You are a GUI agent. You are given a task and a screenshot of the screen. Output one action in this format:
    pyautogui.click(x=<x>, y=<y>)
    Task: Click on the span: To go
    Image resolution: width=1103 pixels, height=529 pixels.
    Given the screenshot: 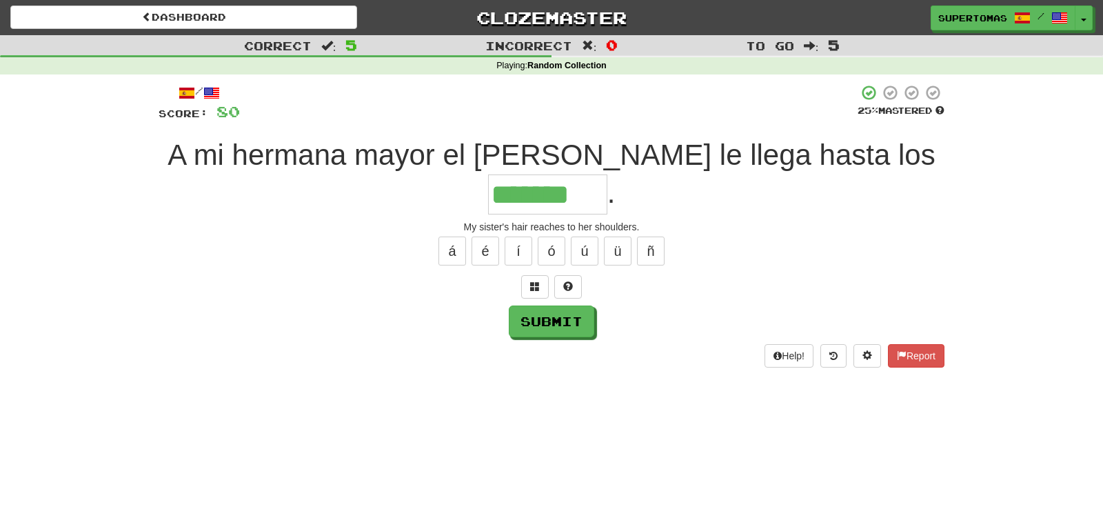 What is the action you would take?
    pyautogui.click(x=770, y=45)
    